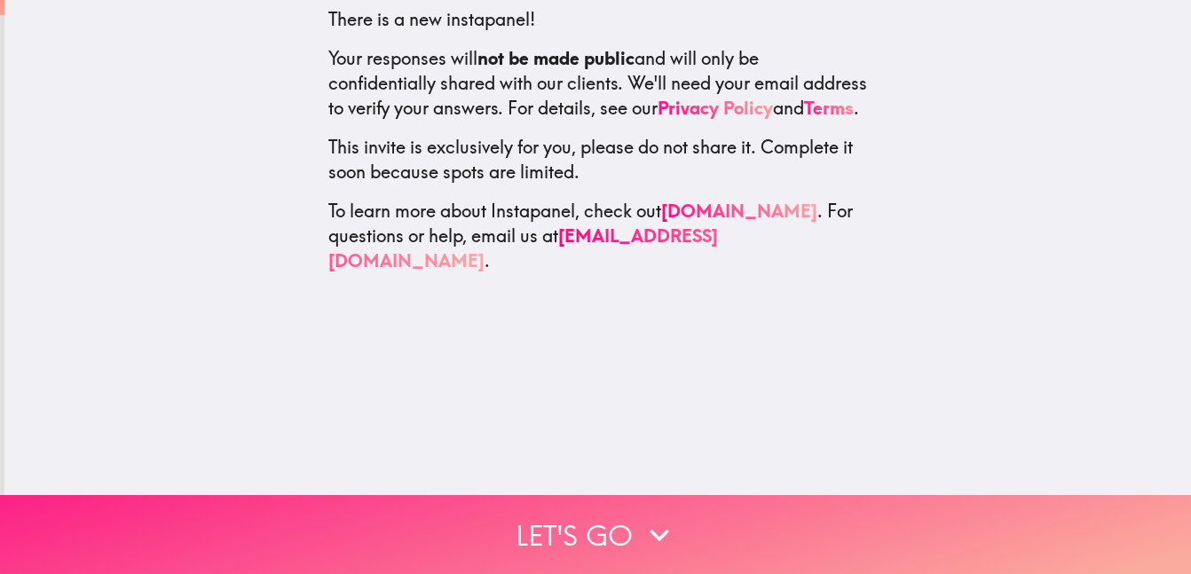 This screenshot has height=574, width=1191. Describe the element at coordinates (431, 19) in the screenshot. I see `span: There is a new instapanel!` at that location.